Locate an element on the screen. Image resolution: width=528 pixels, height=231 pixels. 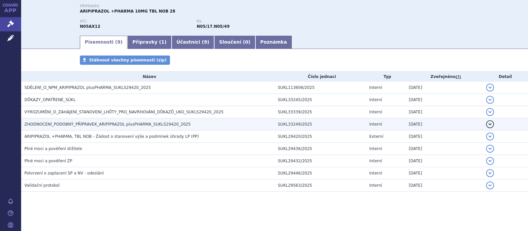
span: Validační protokol is located at coordinates (42, 185).